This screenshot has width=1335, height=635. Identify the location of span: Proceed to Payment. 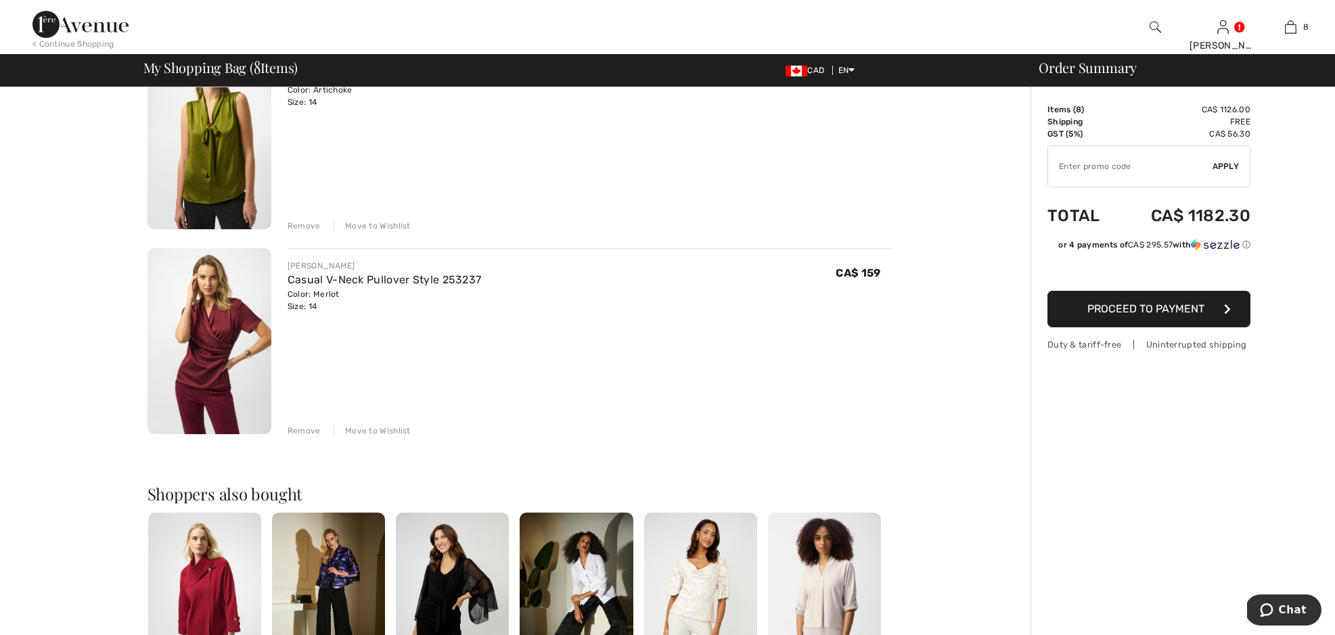
(1145, 308).